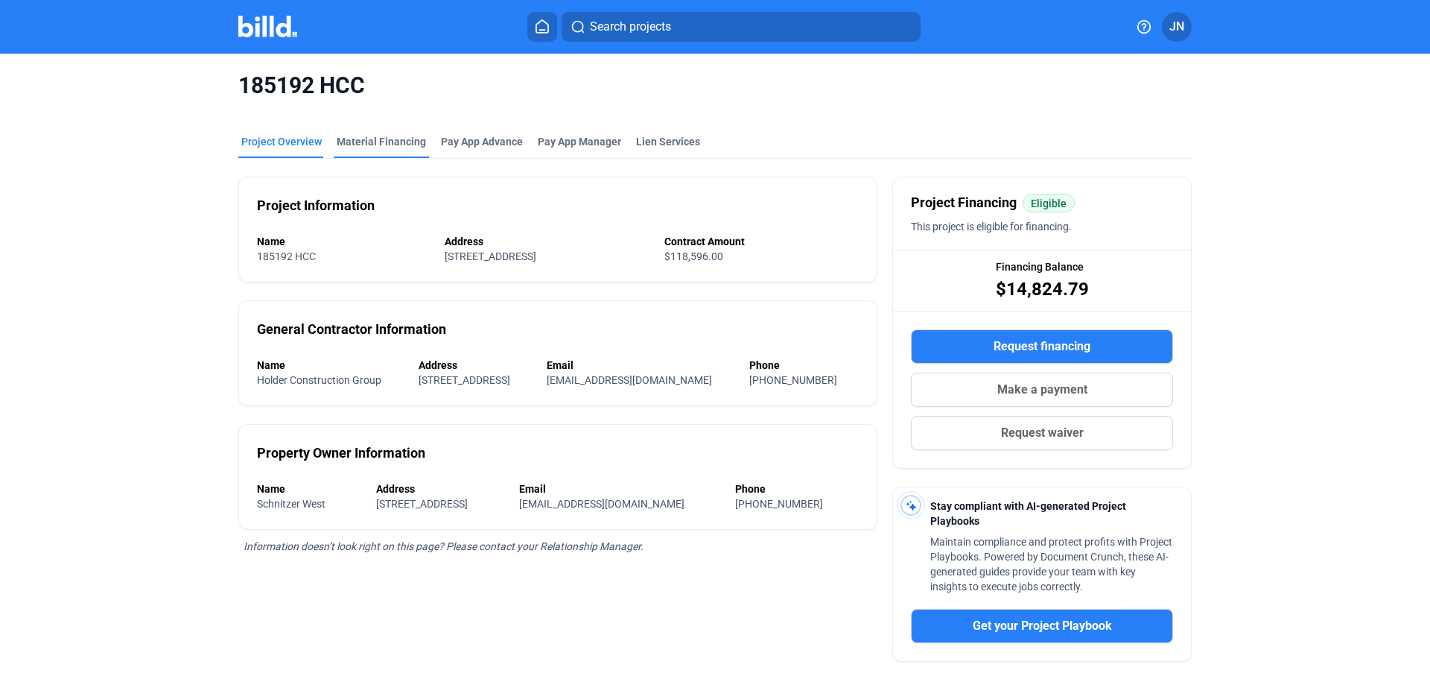  What do you see at coordinates (319, 380) in the screenshot?
I see `span: Holder Construction Group` at bounding box center [319, 380].